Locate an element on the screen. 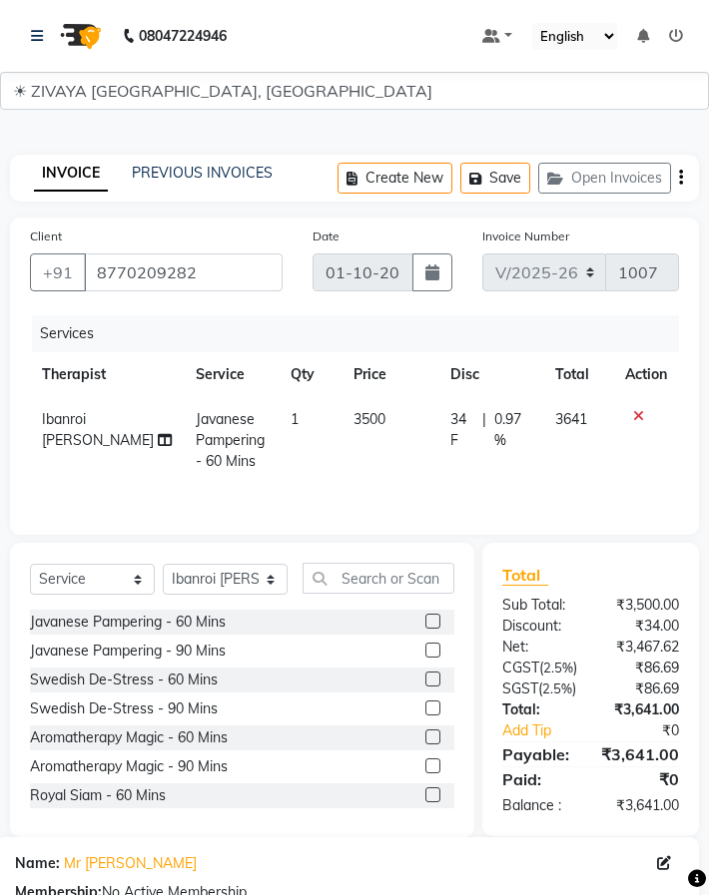 Image resolution: width=709 pixels, height=895 pixels. div: Royal Siam - 60 Mins is located at coordinates (98, 796).